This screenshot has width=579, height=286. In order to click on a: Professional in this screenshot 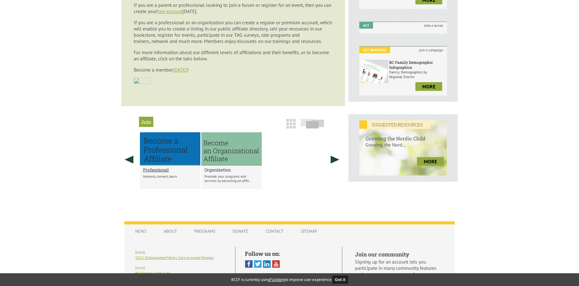, I will do `click(170, 170)`.